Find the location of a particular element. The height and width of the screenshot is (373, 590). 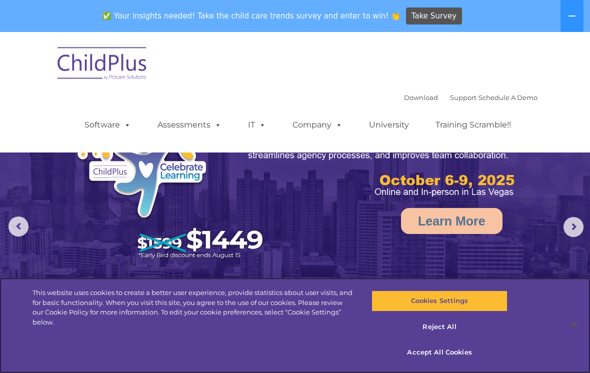

img: ChildPlus by Procare Solutions is located at coordinates (102, 65).